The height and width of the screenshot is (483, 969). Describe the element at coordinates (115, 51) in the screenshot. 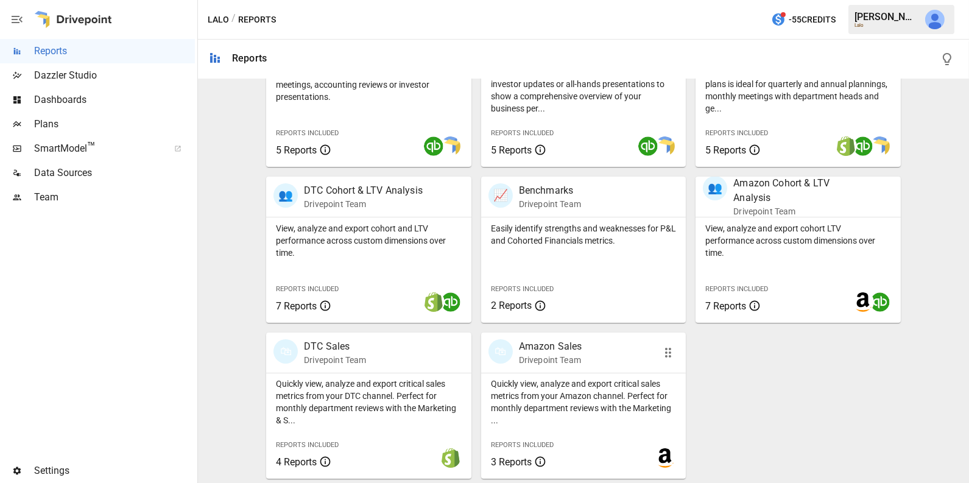

I see `span: Reports` at that location.